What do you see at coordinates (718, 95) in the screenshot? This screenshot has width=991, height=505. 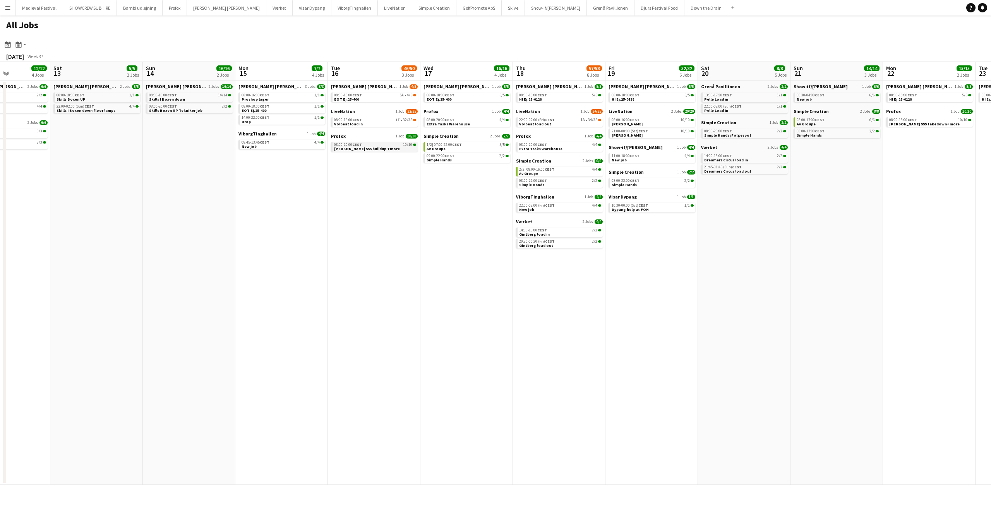 I see `span: 13:30-17:30` at bounding box center [718, 95].